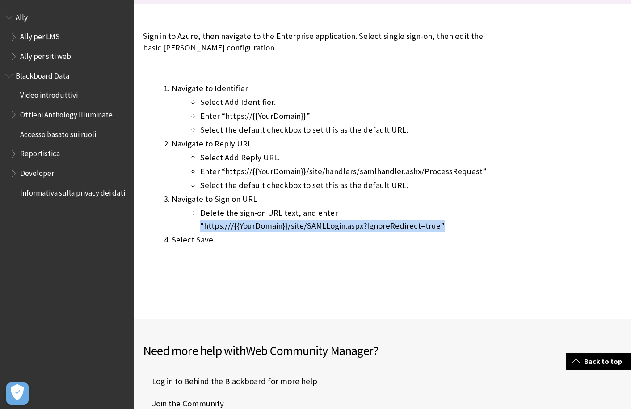 The height and width of the screenshot is (409, 631). I want to click on li: Enter “https://{{YourDomain}}/site/handlers/samlhandler.ashx/ProcessRequest”, so click(345, 172).